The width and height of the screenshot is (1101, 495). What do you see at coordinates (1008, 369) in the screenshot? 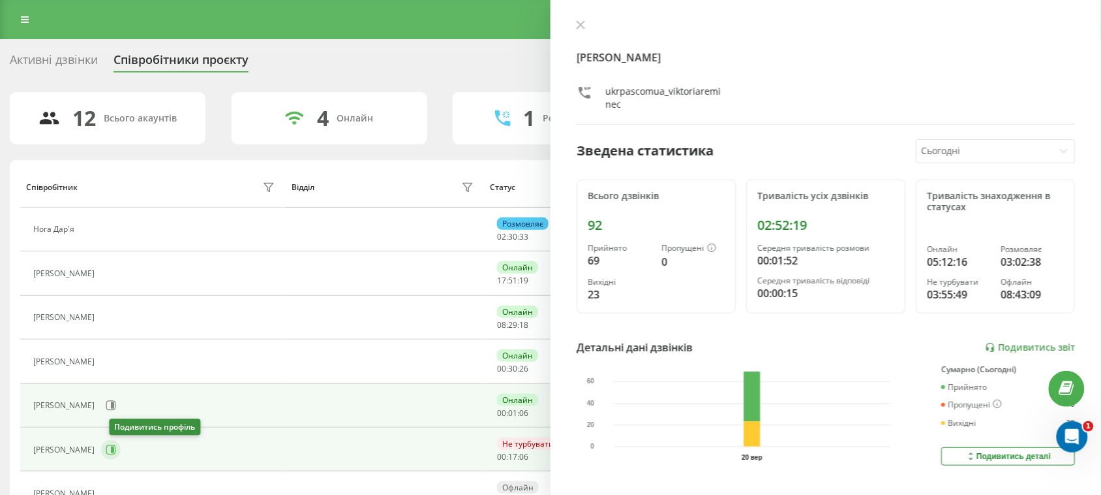
I see `div: Сумарно (Сьогодні)` at bounding box center [1008, 369].